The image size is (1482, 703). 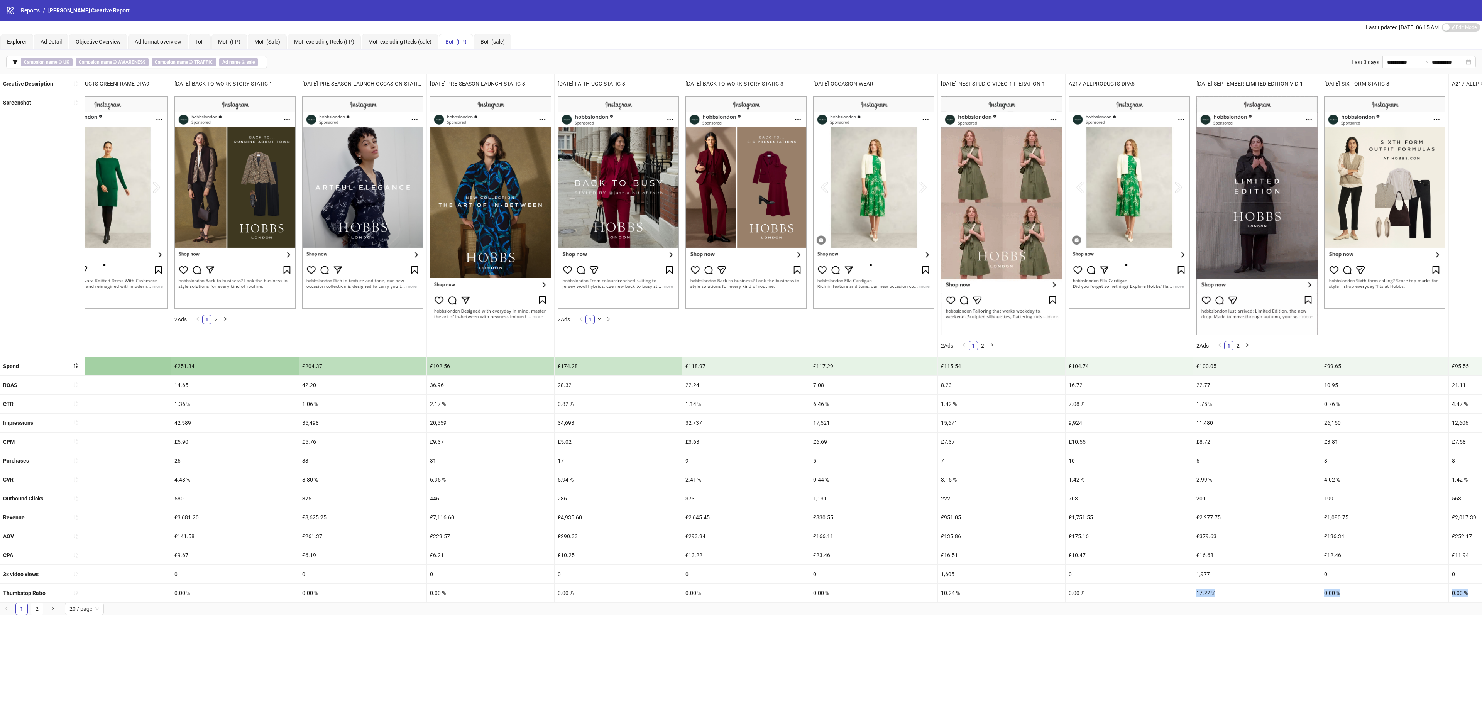 What do you see at coordinates (618, 423) in the screenshot?
I see `div: 34,693` at bounding box center [618, 423].